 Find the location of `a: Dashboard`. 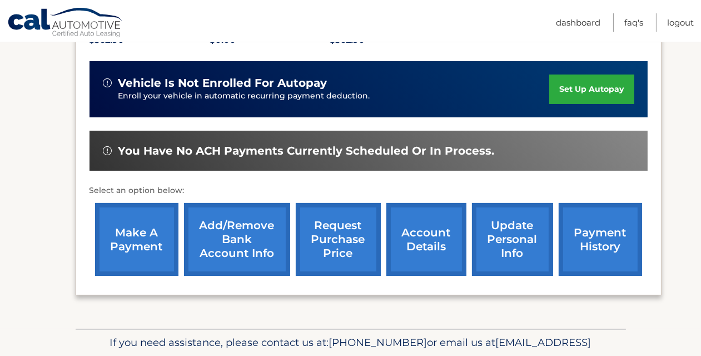

a: Dashboard is located at coordinates (578, 22).